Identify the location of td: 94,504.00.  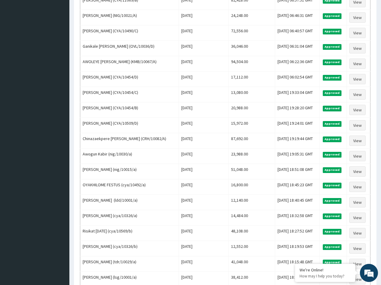
(252, 64).